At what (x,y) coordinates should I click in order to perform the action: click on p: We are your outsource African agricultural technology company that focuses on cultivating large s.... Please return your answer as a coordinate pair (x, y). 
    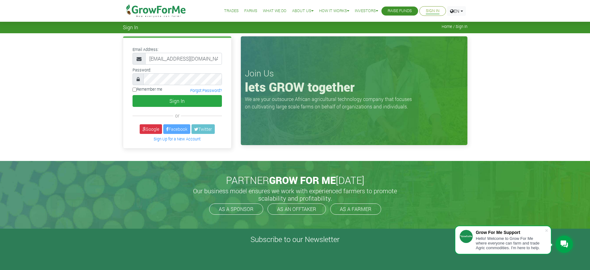
    Looking at the image, I should click on (330, 103).